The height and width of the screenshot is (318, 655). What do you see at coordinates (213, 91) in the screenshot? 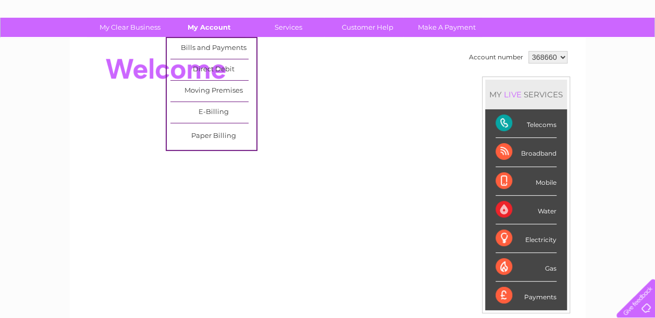
I see `a: Moving Premises` at bounding box center [213, 91].